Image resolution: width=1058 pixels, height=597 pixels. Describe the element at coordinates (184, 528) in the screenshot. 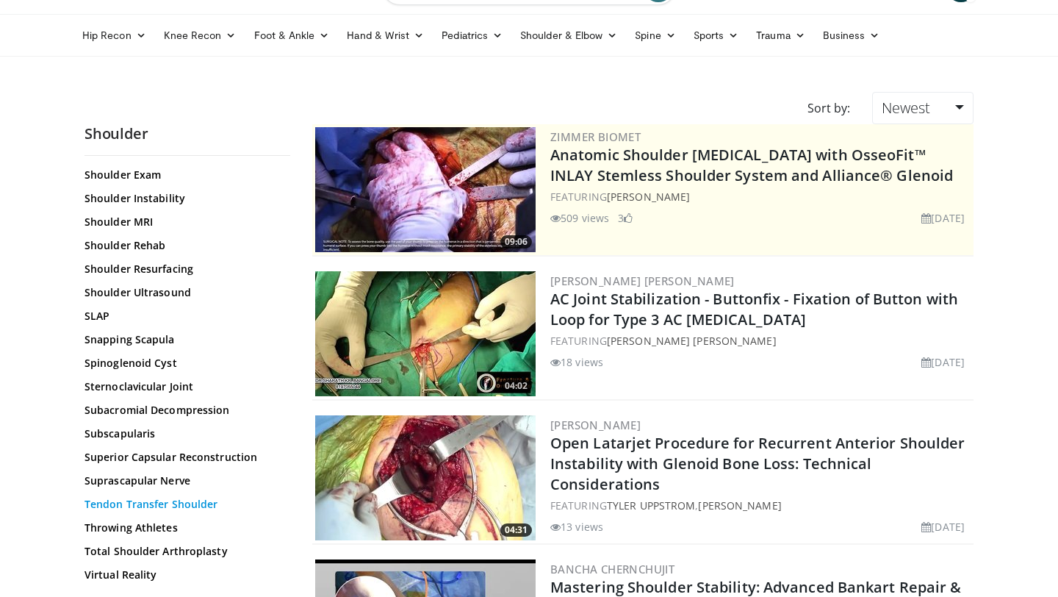

I see `a: Throwing Athletes` at that location.